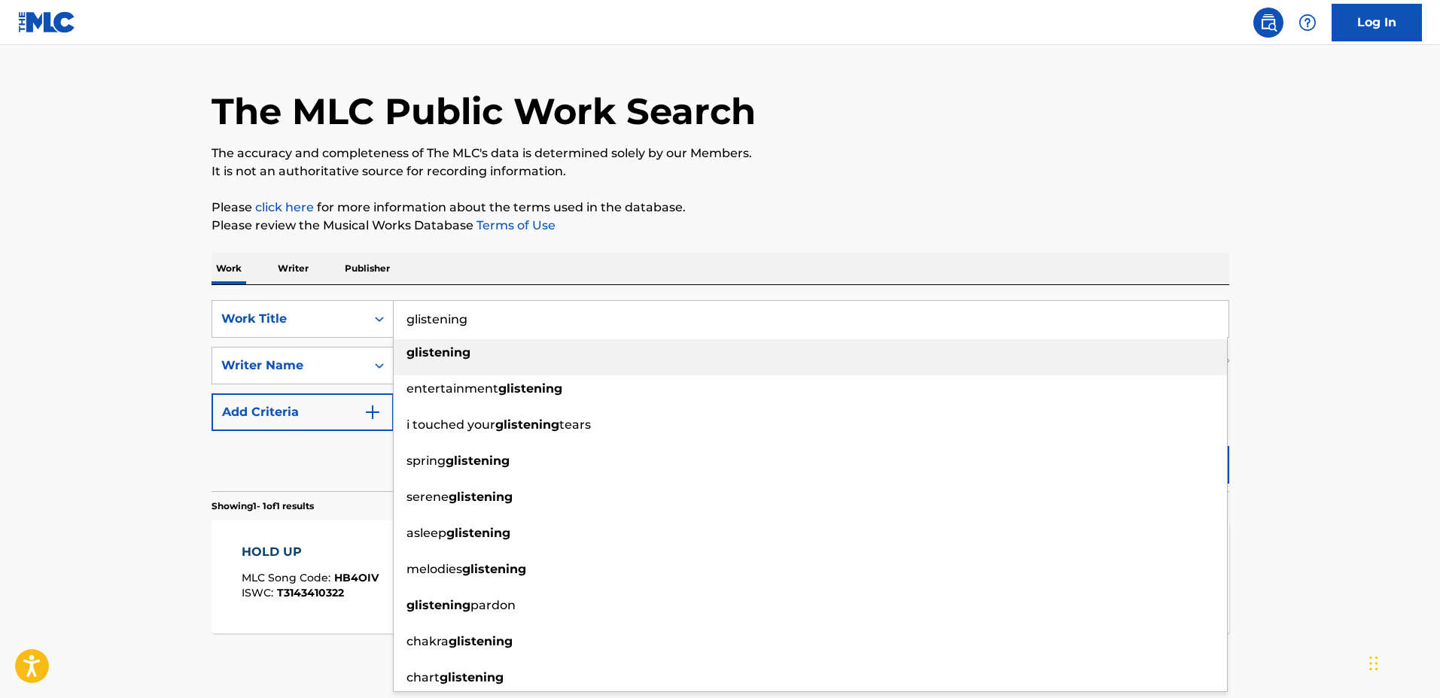  Describe the element at coordinates (259, 593) in the screenshot. I see `span: ISWC :` at that location.